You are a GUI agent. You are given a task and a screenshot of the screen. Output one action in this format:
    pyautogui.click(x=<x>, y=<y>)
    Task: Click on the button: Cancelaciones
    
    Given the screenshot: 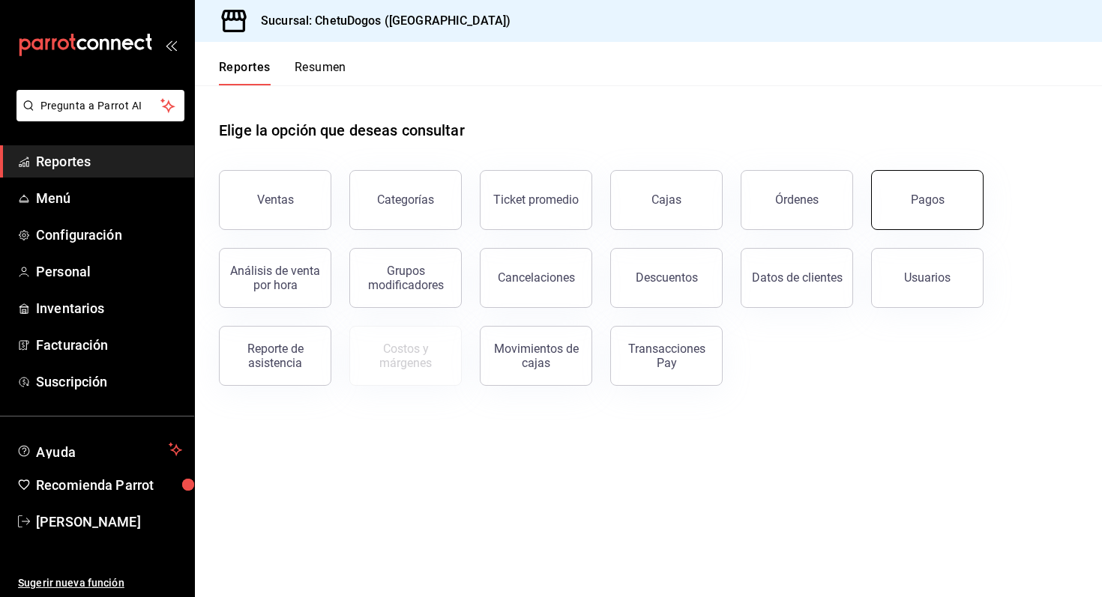 What is the action you would take?
    pyautogui.click(x=536, y=278)
    